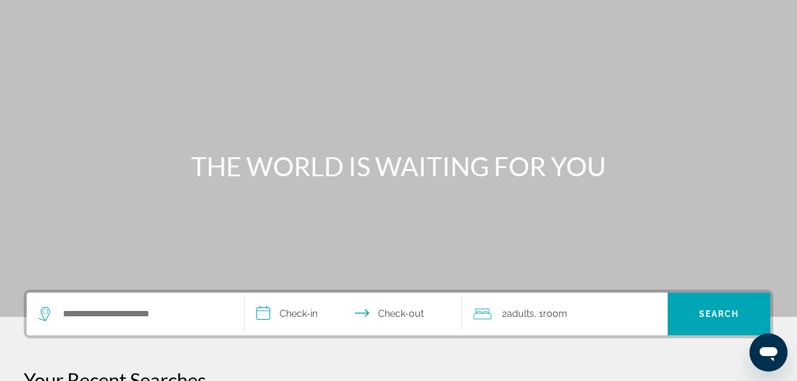 The width and height of the screenshot is (797, 381). I want to click on button: Travelers: 2 adults, 0 children, so click(564, 314).